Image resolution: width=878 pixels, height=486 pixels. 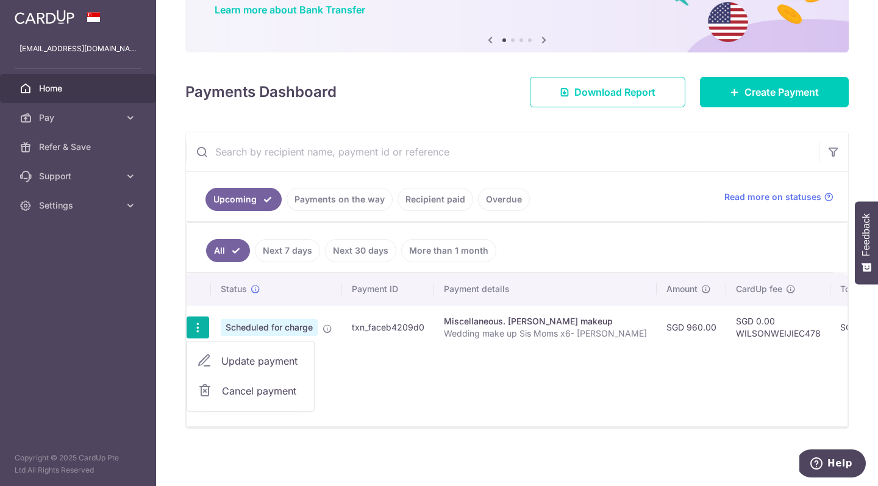 What do you see at coordinates (759, 289) in the screenshot?
I see `span: CardUp fee` at bounding box center [759, 289].